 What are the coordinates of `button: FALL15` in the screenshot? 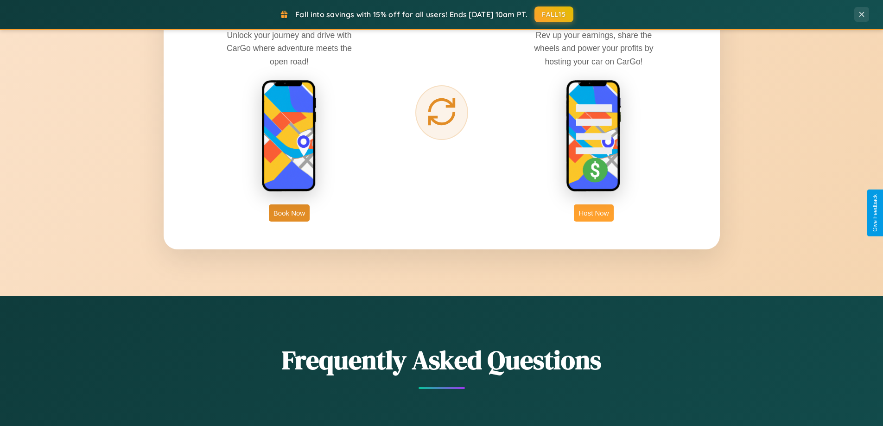 It's located at (554, 14).